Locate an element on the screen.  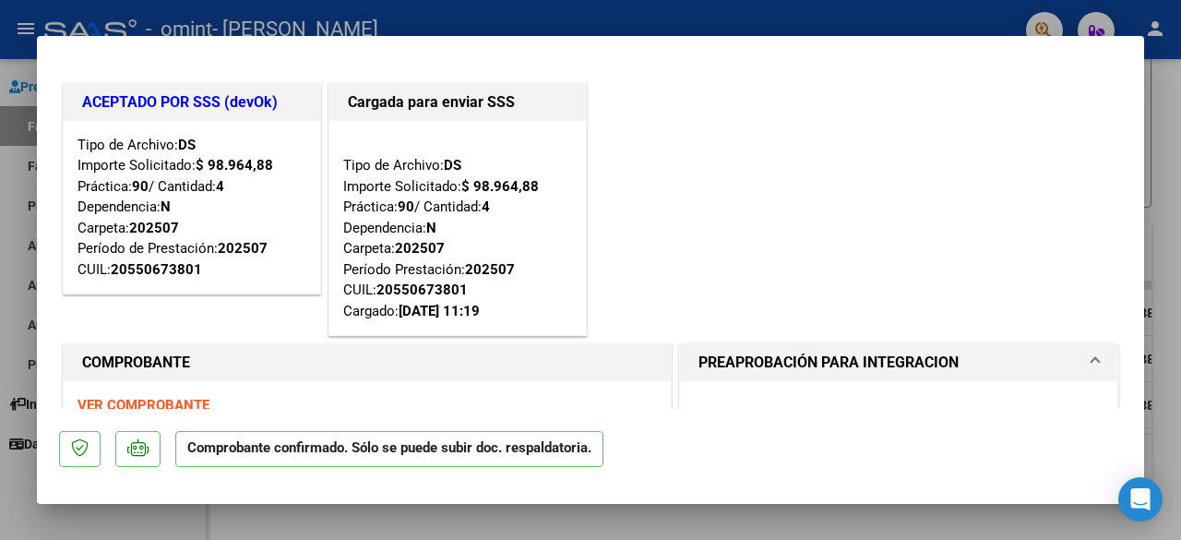
h1: PREAPROBACIÓN PARA INTEGRACION is located at coordinates (828, 362).